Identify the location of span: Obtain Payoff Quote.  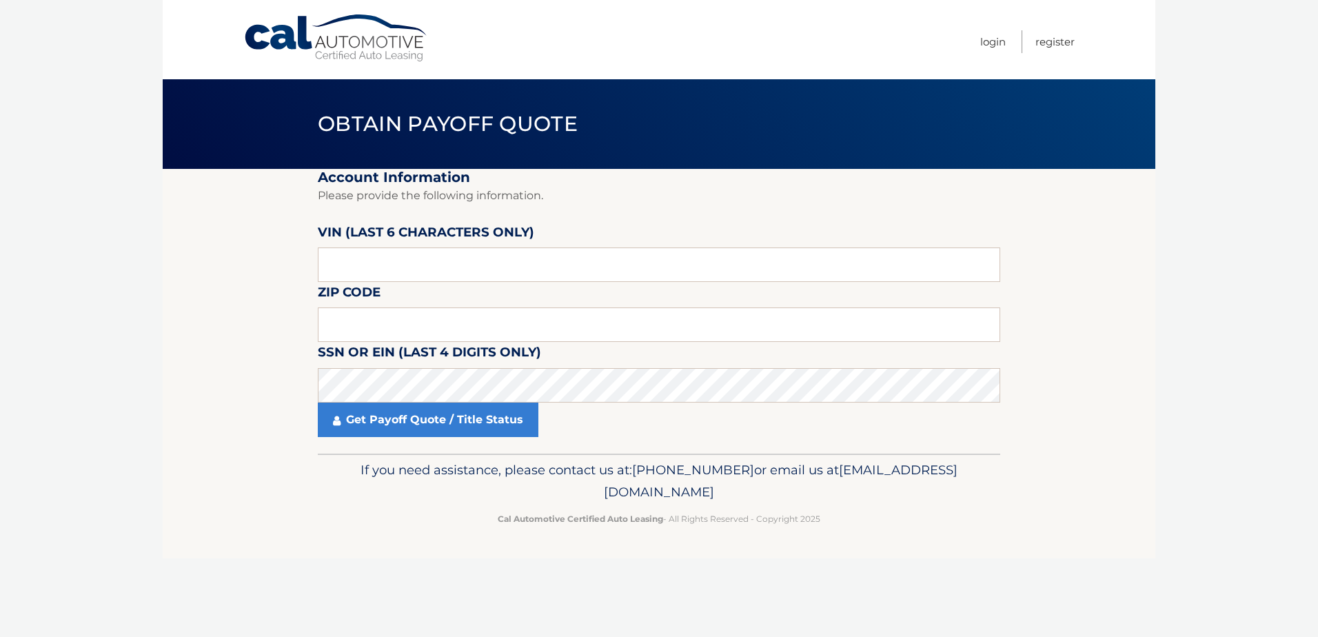
(447, 123).